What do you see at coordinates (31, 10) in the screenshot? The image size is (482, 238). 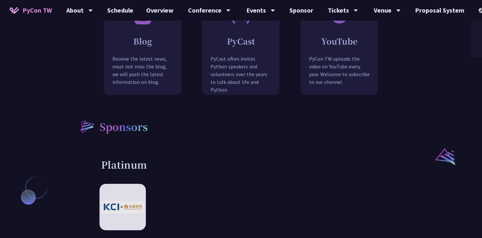 I see `a: PyCon TW` at bounding box center [31, 10].